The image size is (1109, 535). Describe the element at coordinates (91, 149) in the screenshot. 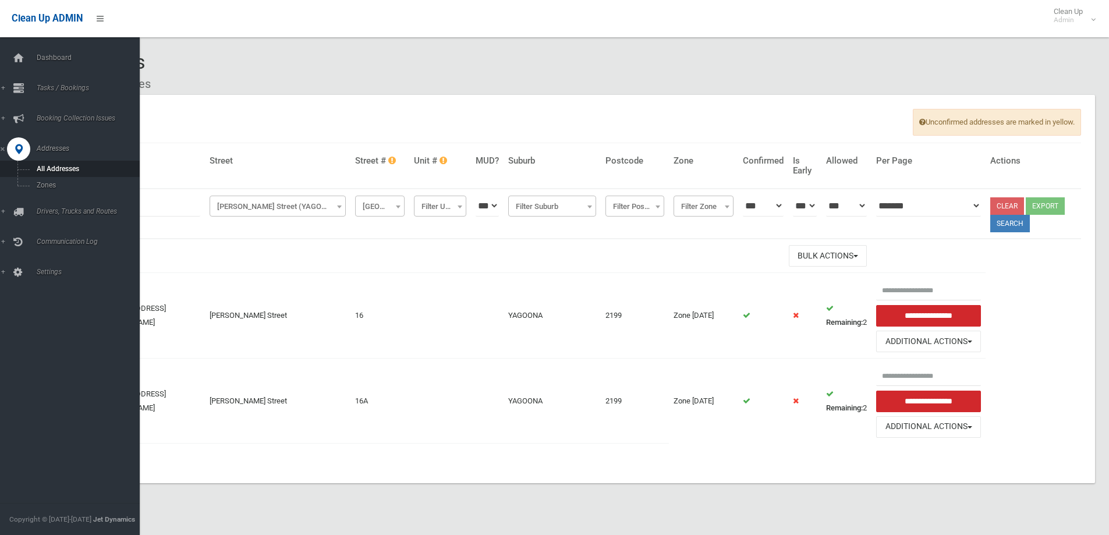

I see `span: Addresses` at that location.